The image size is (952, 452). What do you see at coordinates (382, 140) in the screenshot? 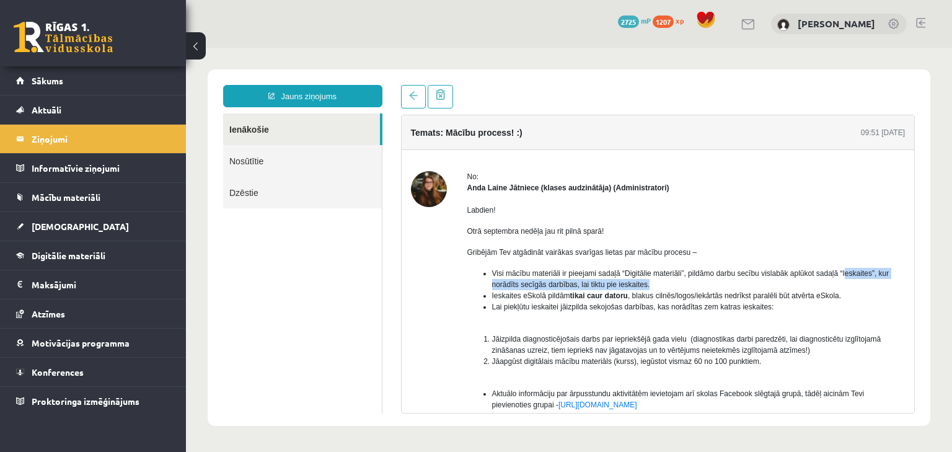
I see `strong: Anda Laine Jātniece (klases audzinātāja) (Administratori)` at bounding box center [382, 140].